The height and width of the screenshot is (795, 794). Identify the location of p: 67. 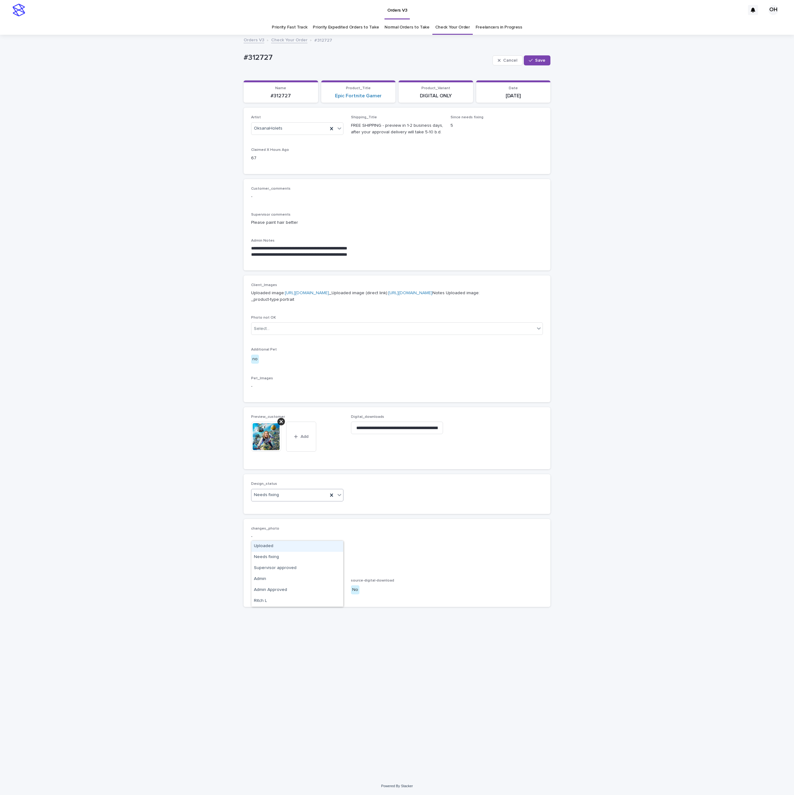
(297, 158).